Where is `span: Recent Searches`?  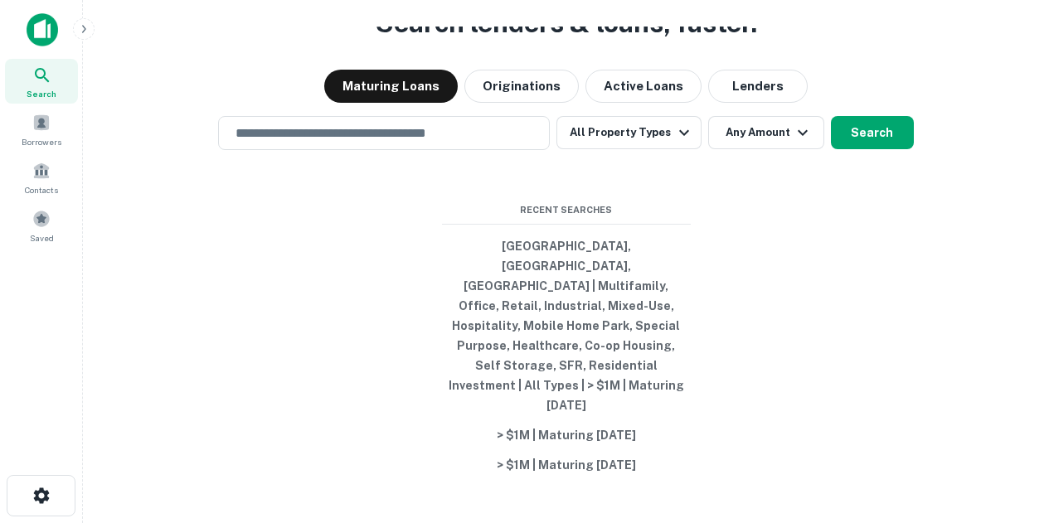
span: Recent Searches is located at coordinates (567, 210).